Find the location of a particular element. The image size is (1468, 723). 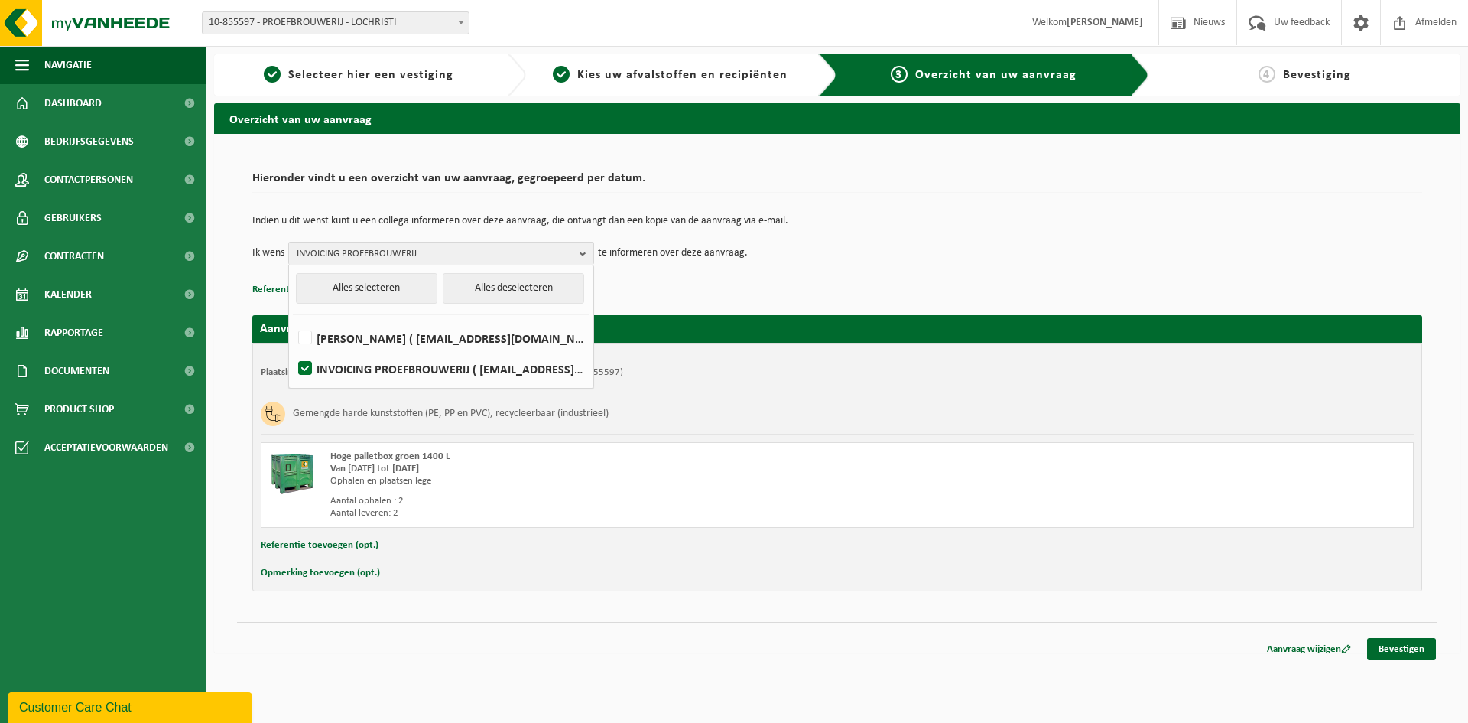

span: Acceptatievoorwaarden is located at coordinates (106, 447).